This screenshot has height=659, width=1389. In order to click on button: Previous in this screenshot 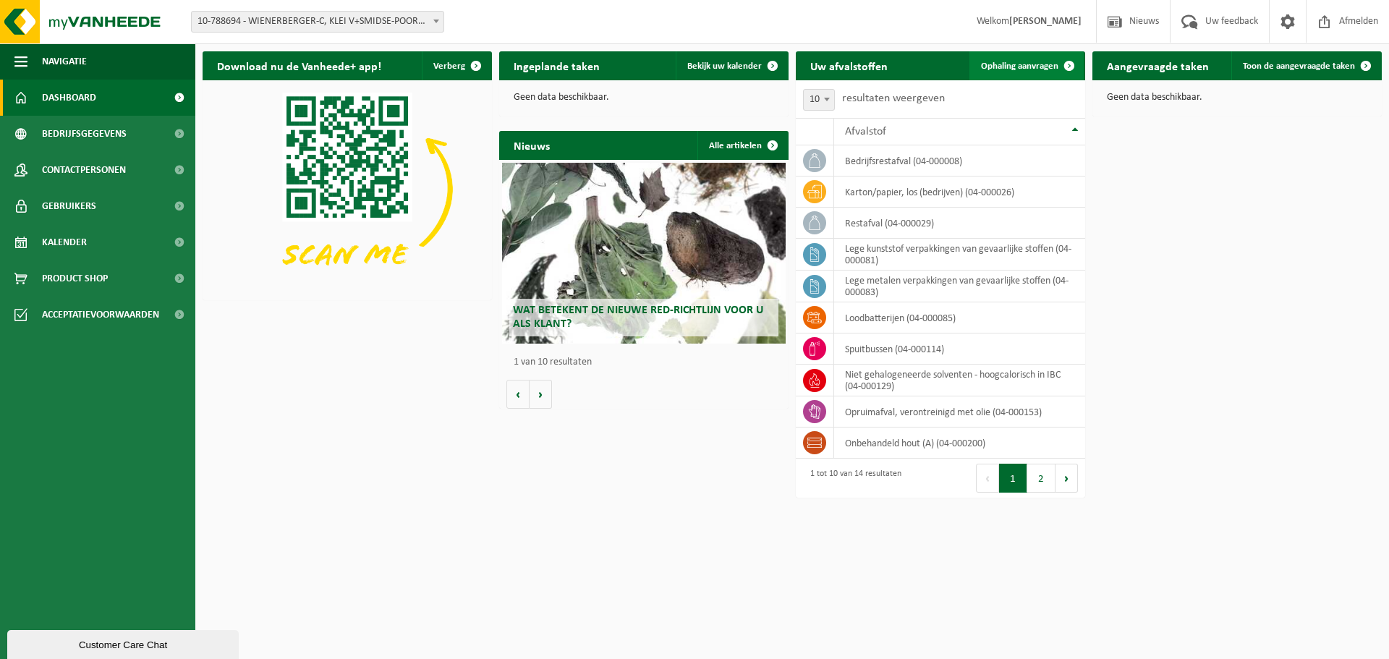, I will do `click(988, 478)`.